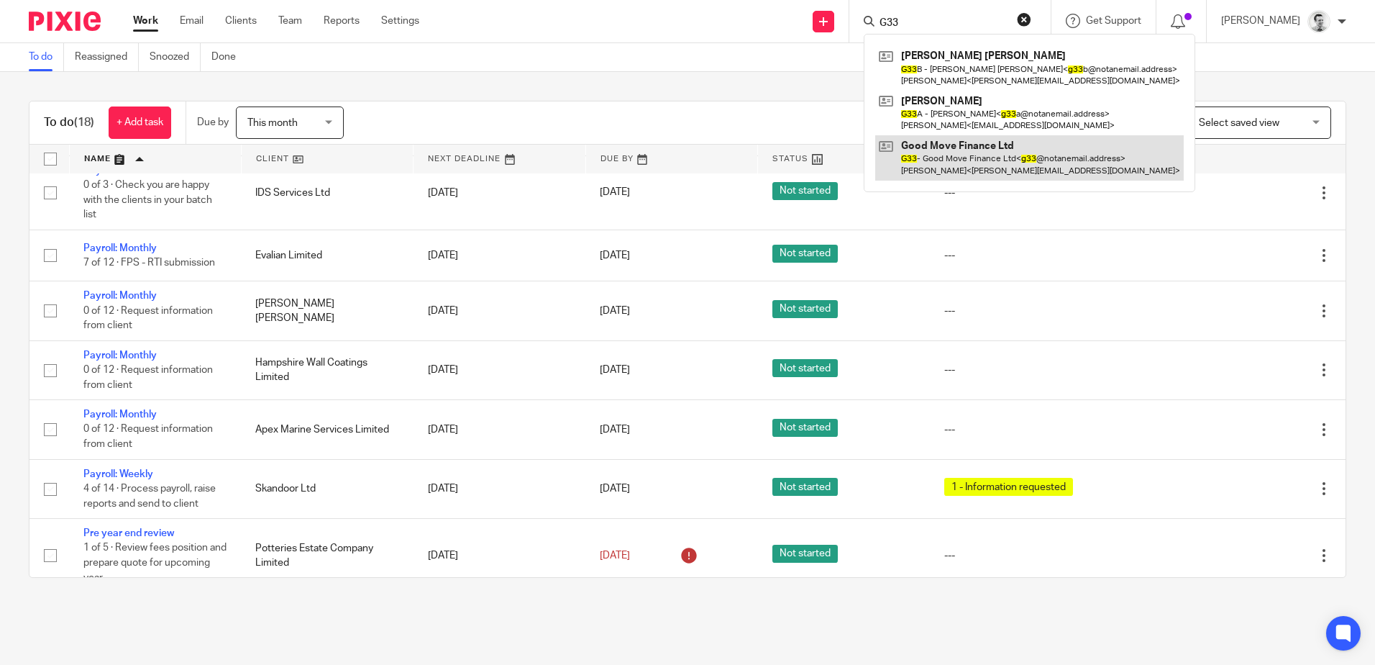  What do you see at coordinates (69, 122) in the screenshot?
I see `h1: To do` at bounding box center [69, 122].